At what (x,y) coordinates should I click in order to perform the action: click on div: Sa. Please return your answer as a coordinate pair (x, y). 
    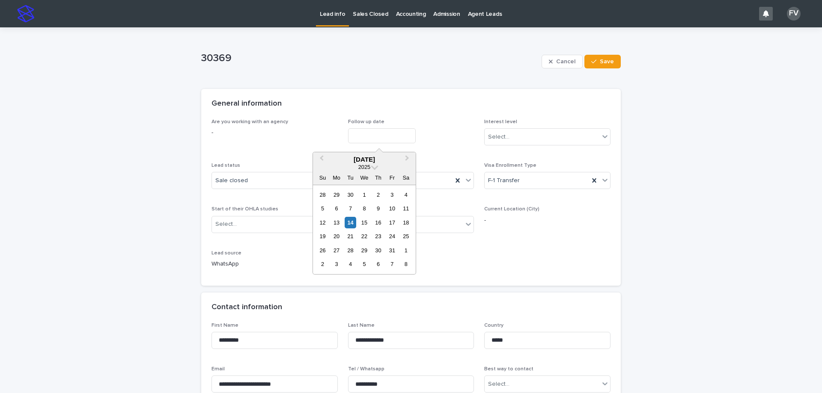
    Looking at the image, I should click on (406, 178).